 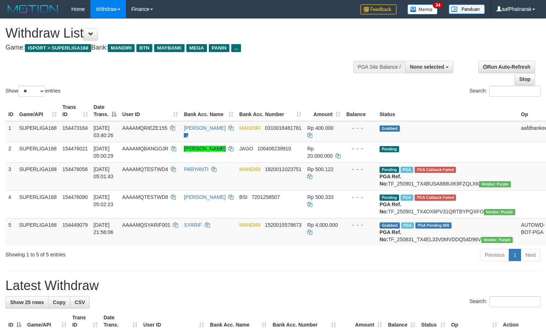 What do you see at coordinates (243, 197) in the screenshot?
I see `span: BSI` at bounding box center [243, 197].